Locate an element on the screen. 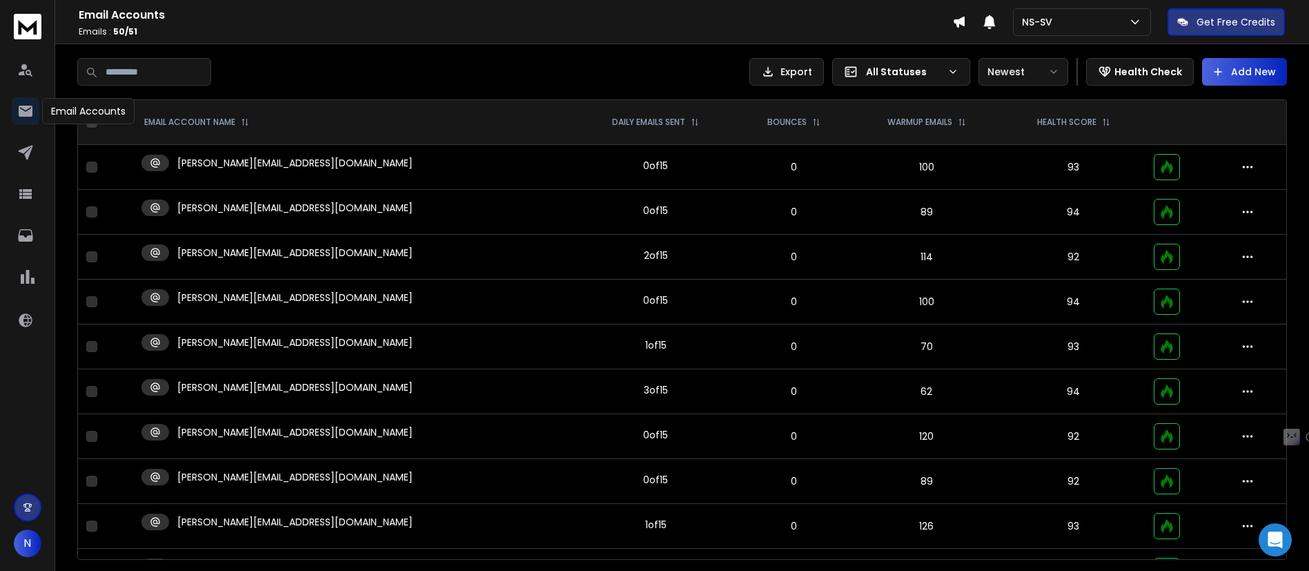 This screenshot has height=571, width=1309. p: Emails : is located at coordinates (516, 32).